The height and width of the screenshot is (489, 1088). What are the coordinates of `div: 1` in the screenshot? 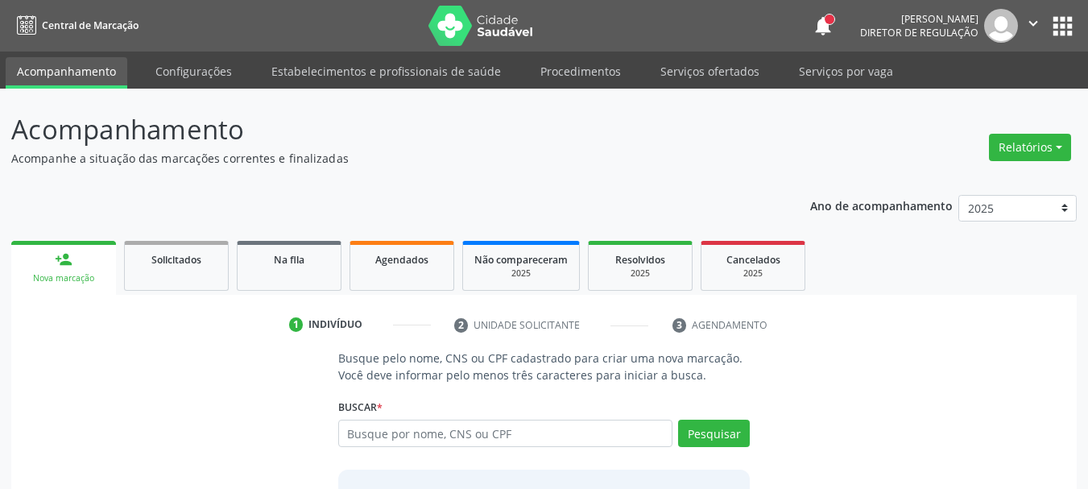 It's located at (296, 325).